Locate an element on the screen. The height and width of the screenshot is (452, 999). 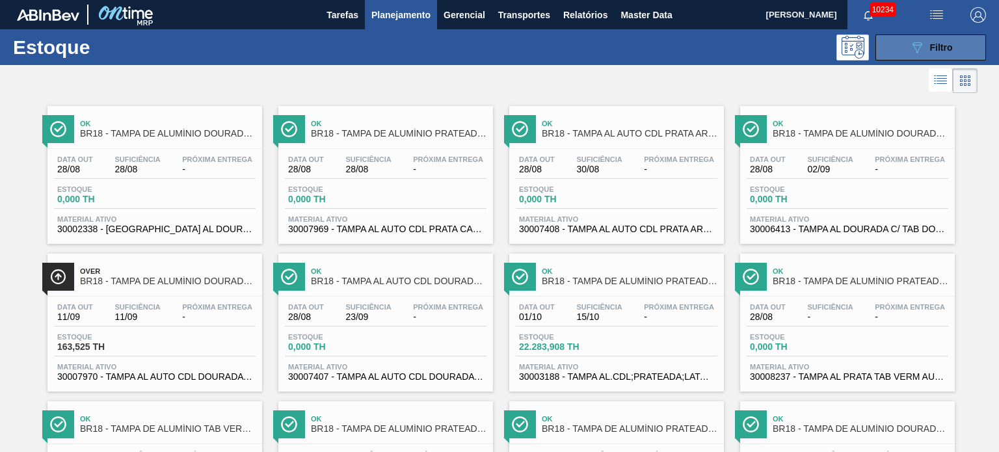
span: BR18 - TAMPA DE ALUMÍNIO DOURADA CANPACK CDL is located at coordinates (168, 281).